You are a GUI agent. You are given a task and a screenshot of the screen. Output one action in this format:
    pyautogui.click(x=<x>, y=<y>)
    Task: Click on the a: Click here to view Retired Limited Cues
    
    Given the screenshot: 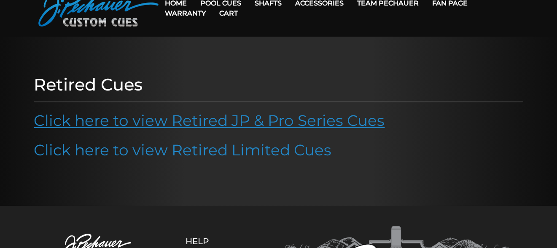 What is the action you would take?
    pyautogui.click(x=183, y=150)
    